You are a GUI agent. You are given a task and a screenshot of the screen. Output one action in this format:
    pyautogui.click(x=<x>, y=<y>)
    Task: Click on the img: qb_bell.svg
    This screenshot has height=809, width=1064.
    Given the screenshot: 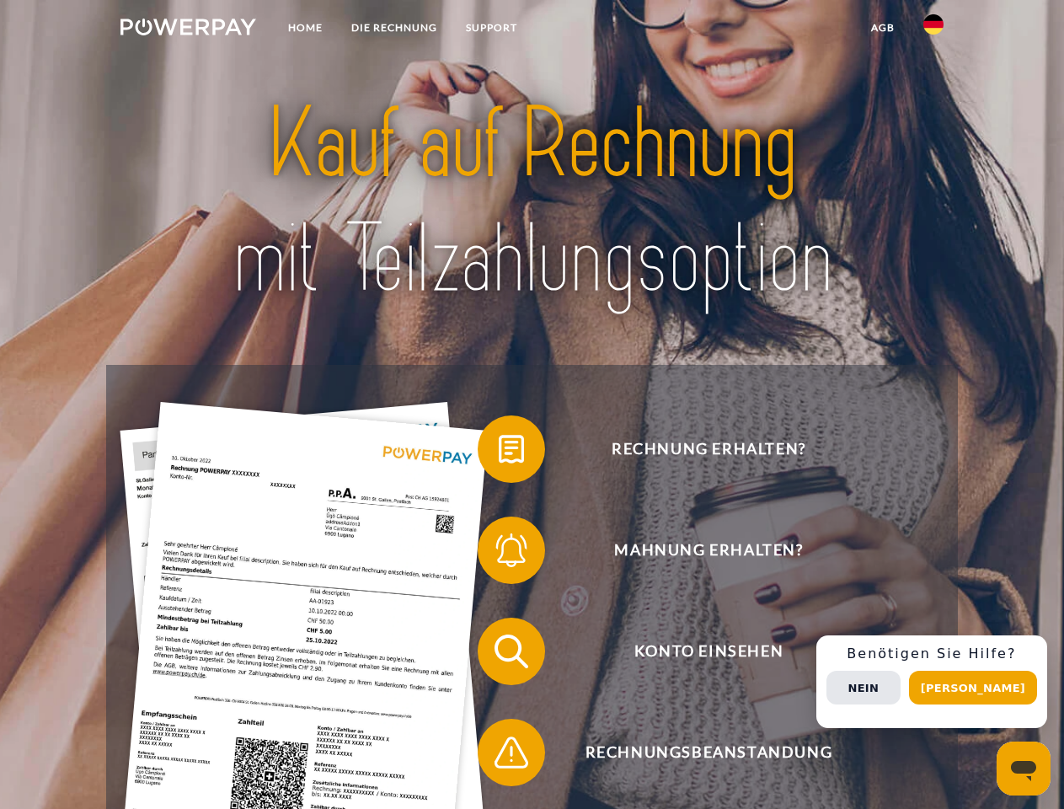 What is the action you would take?
    pyautogui.click(x=512, y=550)
    